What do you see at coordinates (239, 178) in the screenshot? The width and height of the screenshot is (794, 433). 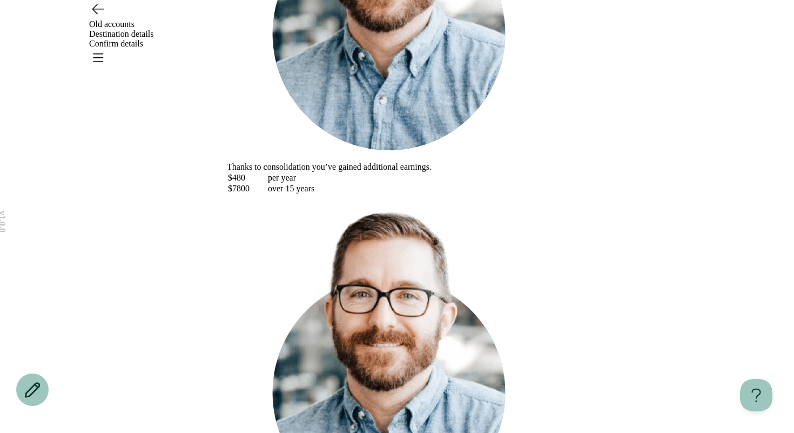 I see `td: $ 480` at bounding box center [239, 178].